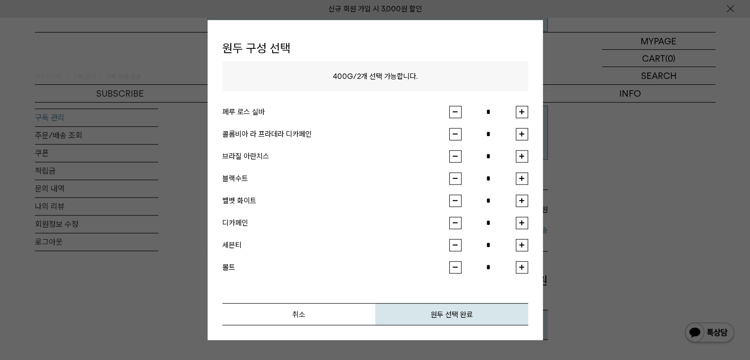 This screenshot has height=360, width=750. Describe the element at coordinates (336, 179) in the screenshot. I see `div: 블랙수트` at that location.